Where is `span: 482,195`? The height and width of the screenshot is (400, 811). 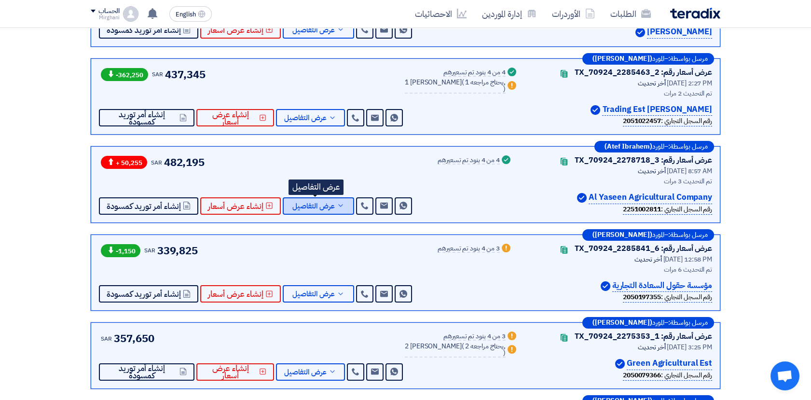
span: 482,195 is located at coordinates (184, 162).